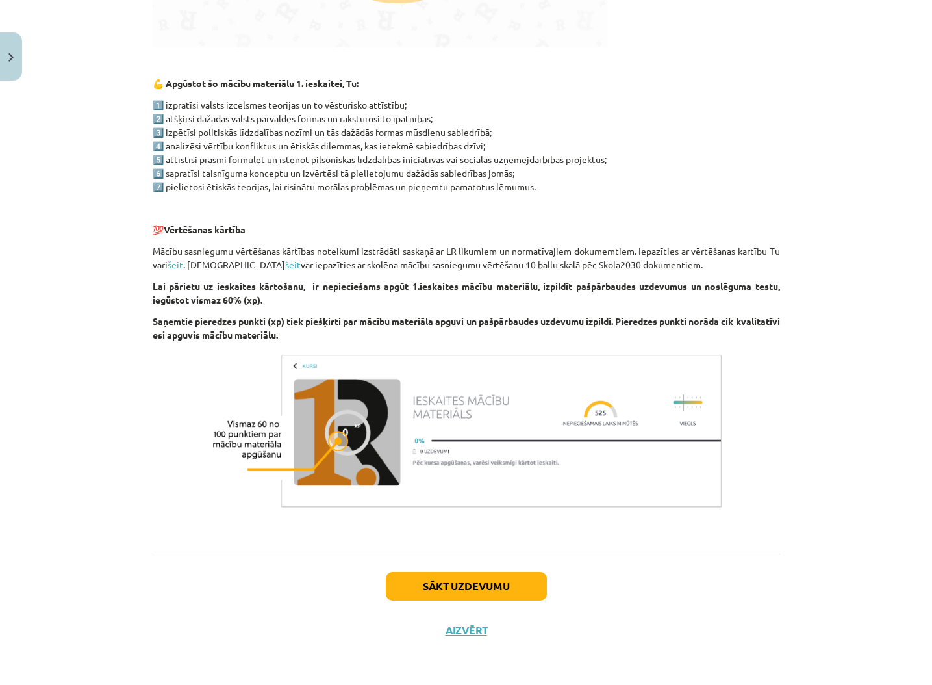  Describe the element at coordinates (466, 292) in the screenshot. I see `strong: Lai pārietu uz ieskaites kārtošanu, ir nepieciešams apgūt 1.ieskaites mācību materiālu, izpildīt ...` at that location.